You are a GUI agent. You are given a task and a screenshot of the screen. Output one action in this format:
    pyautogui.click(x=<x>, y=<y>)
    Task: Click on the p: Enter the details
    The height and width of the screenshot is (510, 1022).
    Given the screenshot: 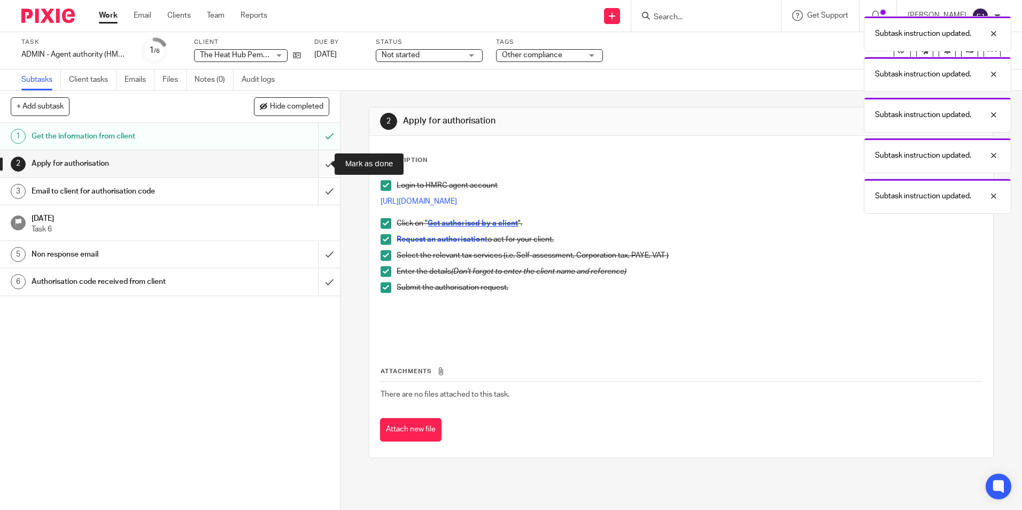 What is the action you would take?
    pyautogui.click(x=689, y=272)
    